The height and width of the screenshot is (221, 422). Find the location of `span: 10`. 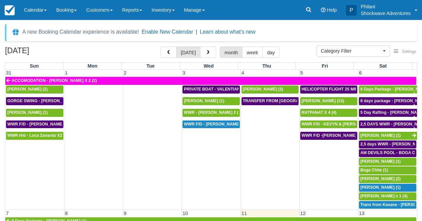

span: 10 is located at coordinates (185, 214).